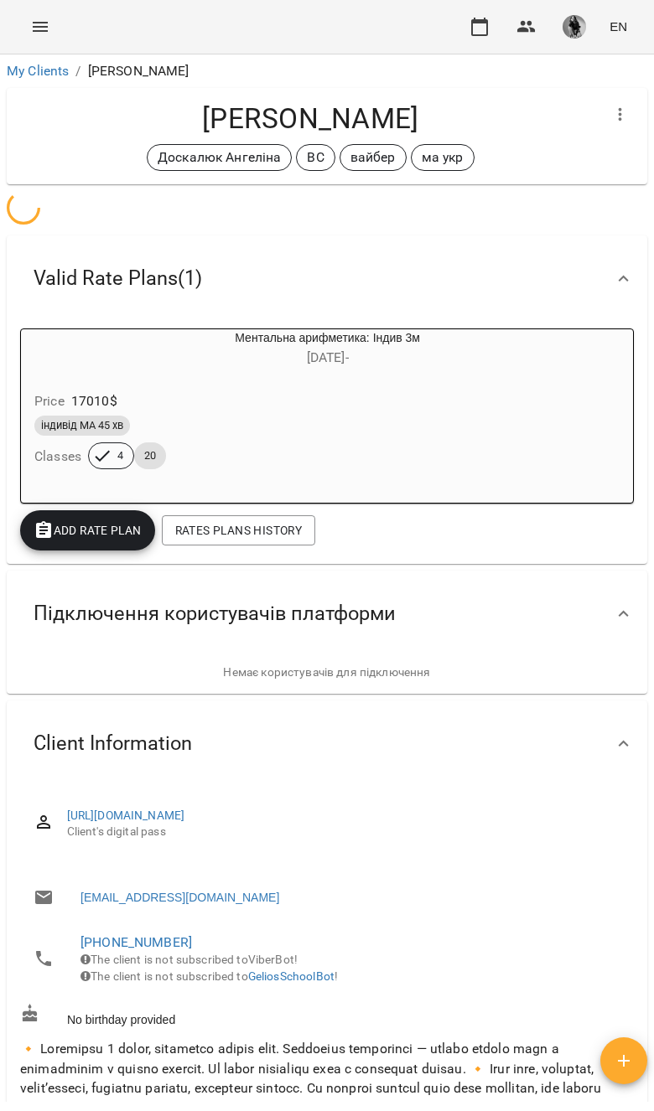 This screenshot has height=1111, width=654. What do you see at coordinates (327, 71) in the screenshot?
I see `nav: breadcrumb` at bounding box center [327, 71].